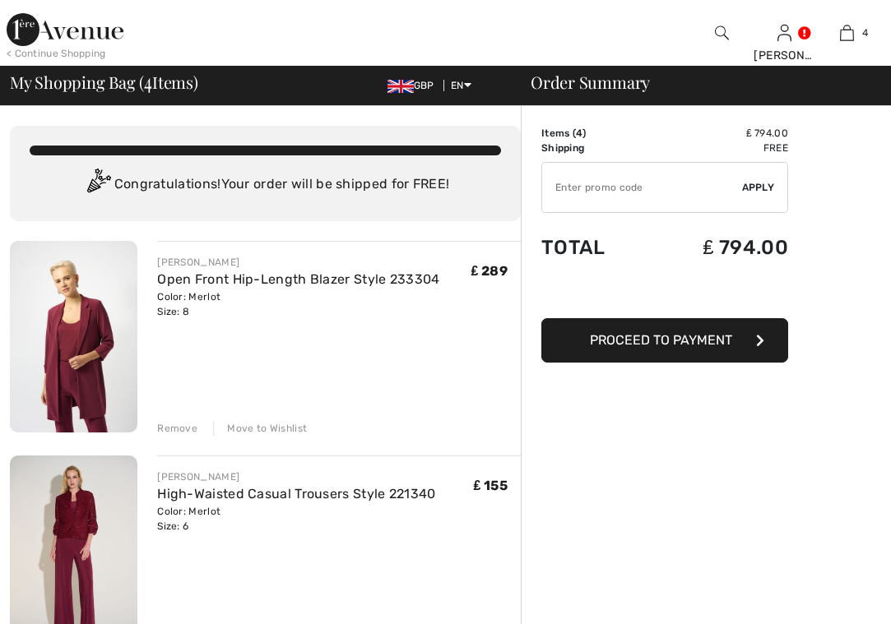 The width and height of the screenshot is (891, 624). Describe the element at coordinates (401, 86) in the screenshot. I see `img: UK Pound` at that location.